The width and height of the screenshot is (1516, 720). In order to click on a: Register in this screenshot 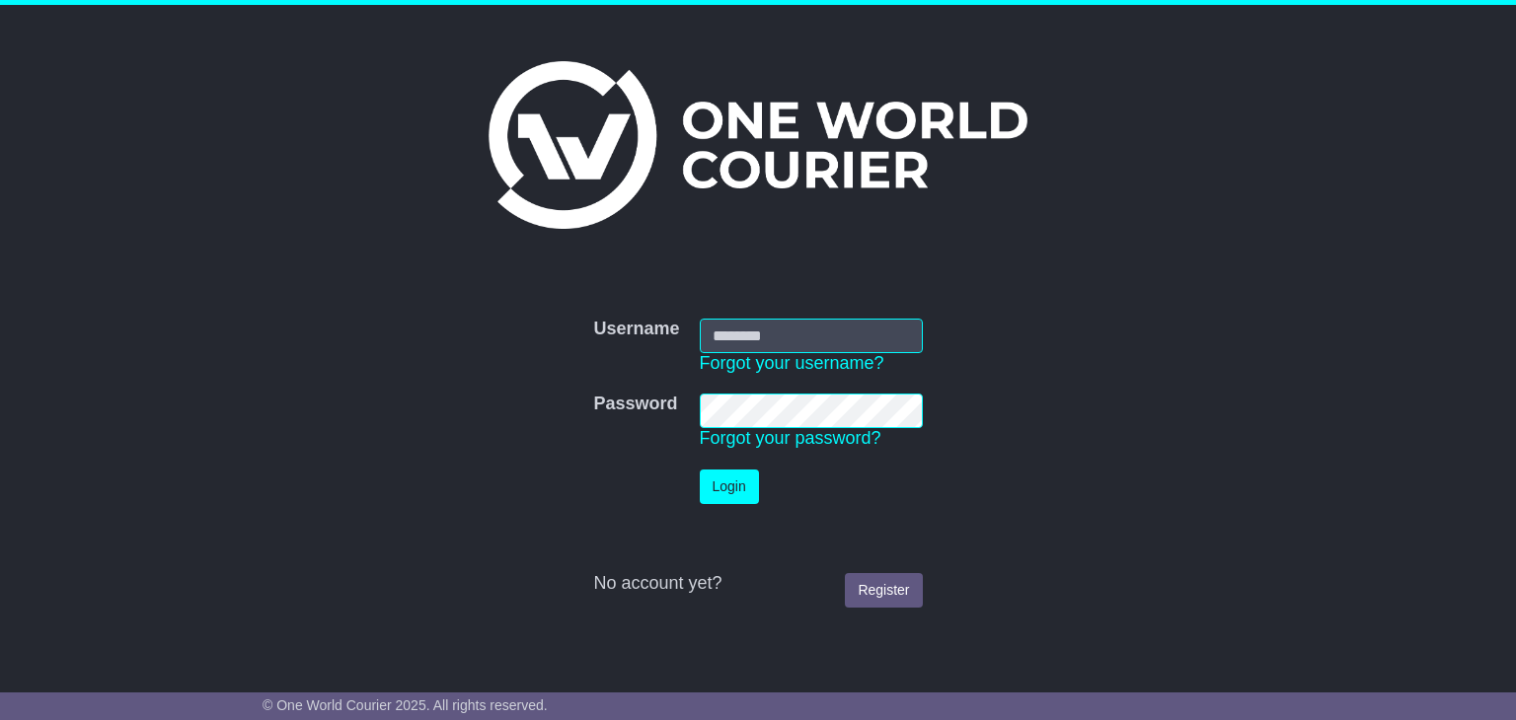, I will do `click(883, 590)`.